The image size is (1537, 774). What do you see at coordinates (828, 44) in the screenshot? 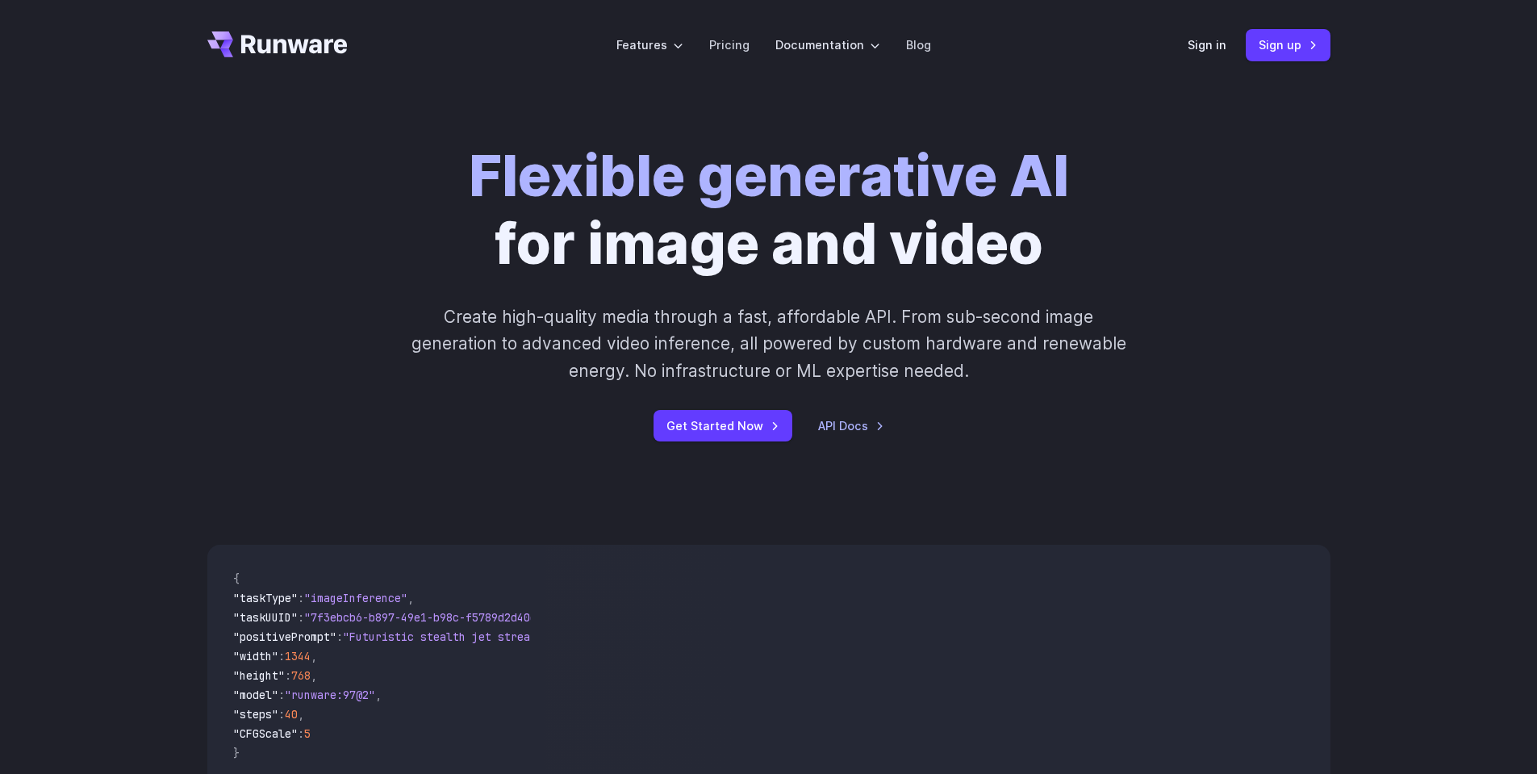
I see `label: Documentation` at bounding box center [828, 44].